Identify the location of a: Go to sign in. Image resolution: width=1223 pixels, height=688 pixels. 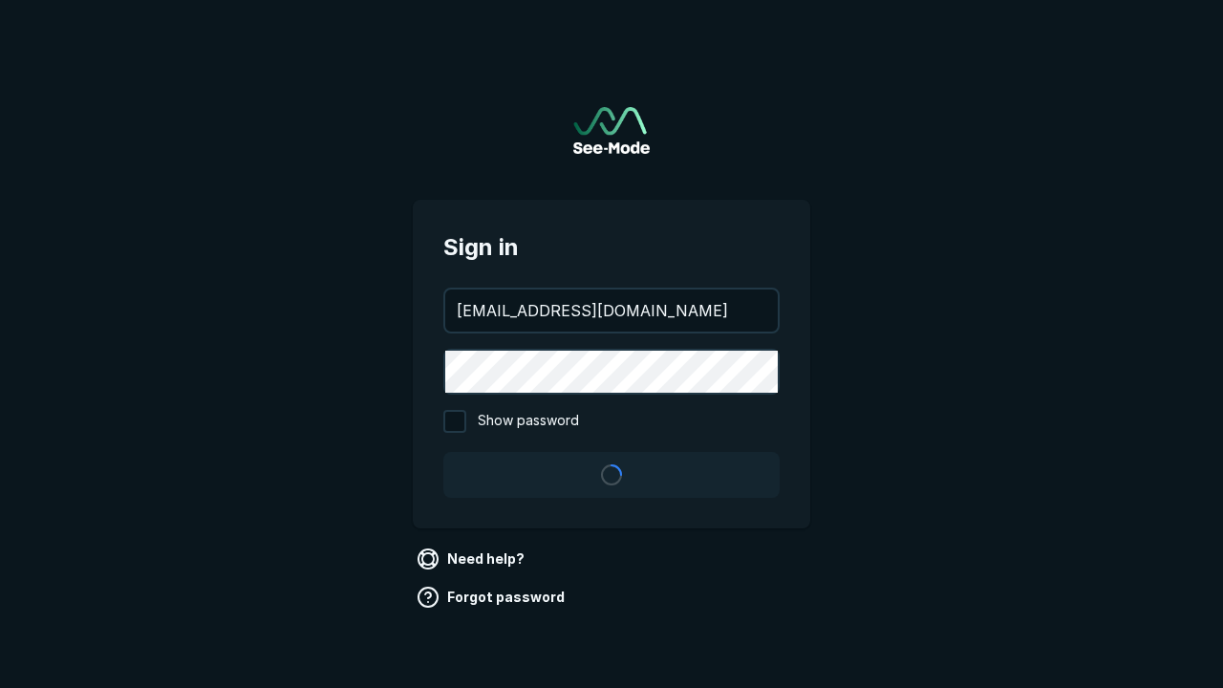
(612, 130).